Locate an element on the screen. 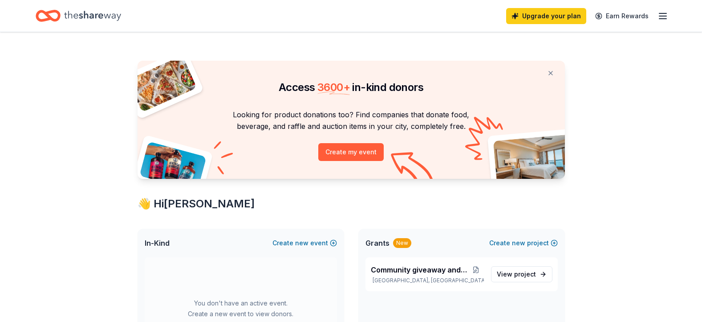  a: Upgrade your plan is located at coordinates (547, 16).